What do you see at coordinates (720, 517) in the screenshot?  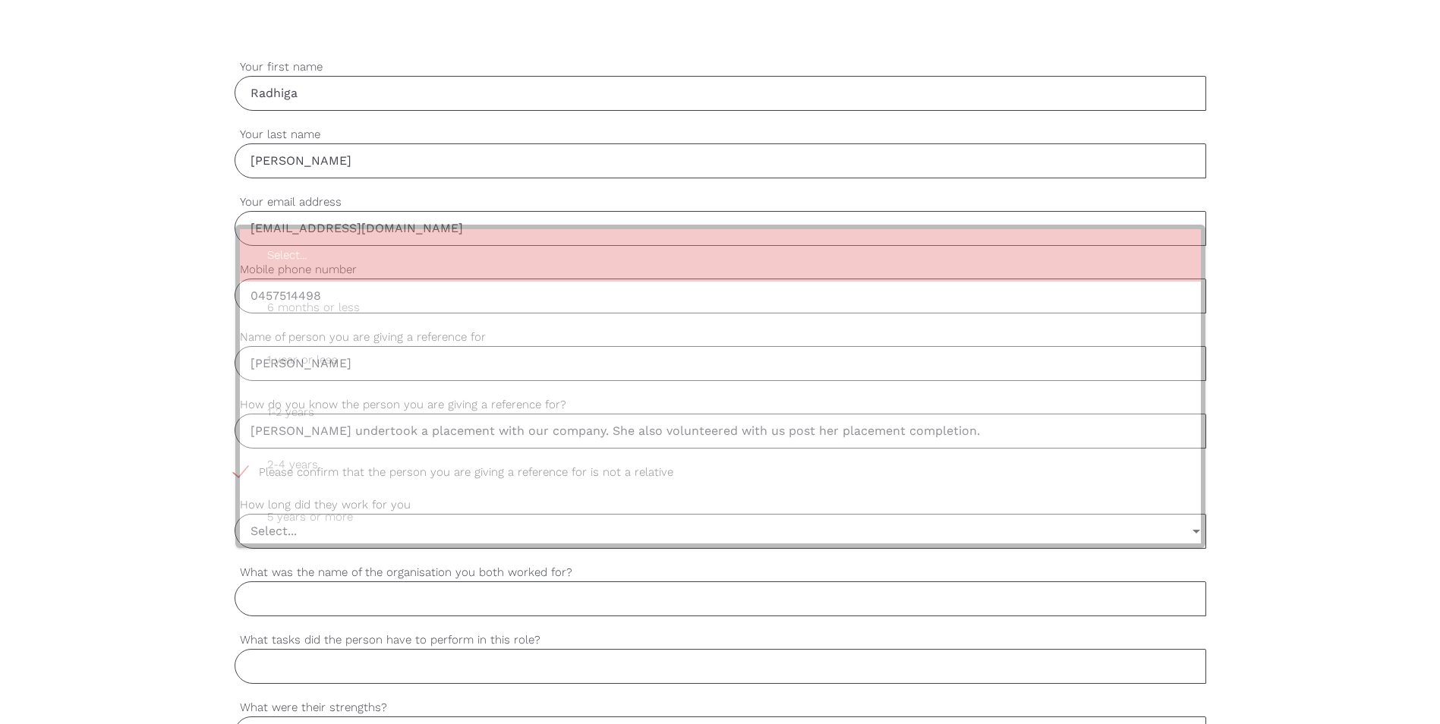 I see `span: 5 years or more` at bounding box center [720, 517].